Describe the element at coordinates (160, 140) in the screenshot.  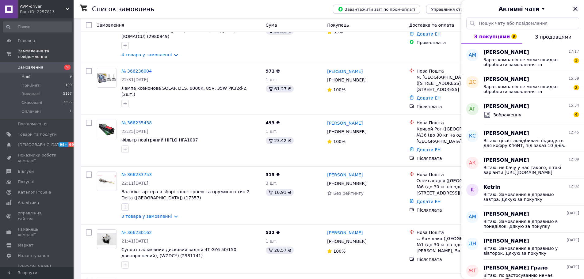
I see `a: Фільтр повітряний HIFLO HFA1007` at that location.